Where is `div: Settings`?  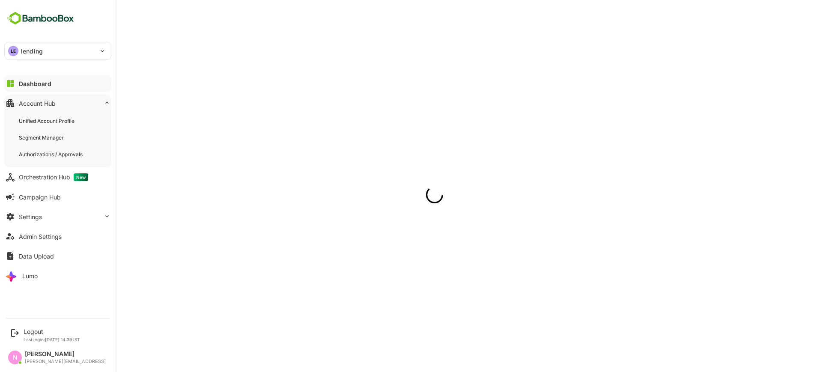
div: Settings is located at coordinates (30, 217).